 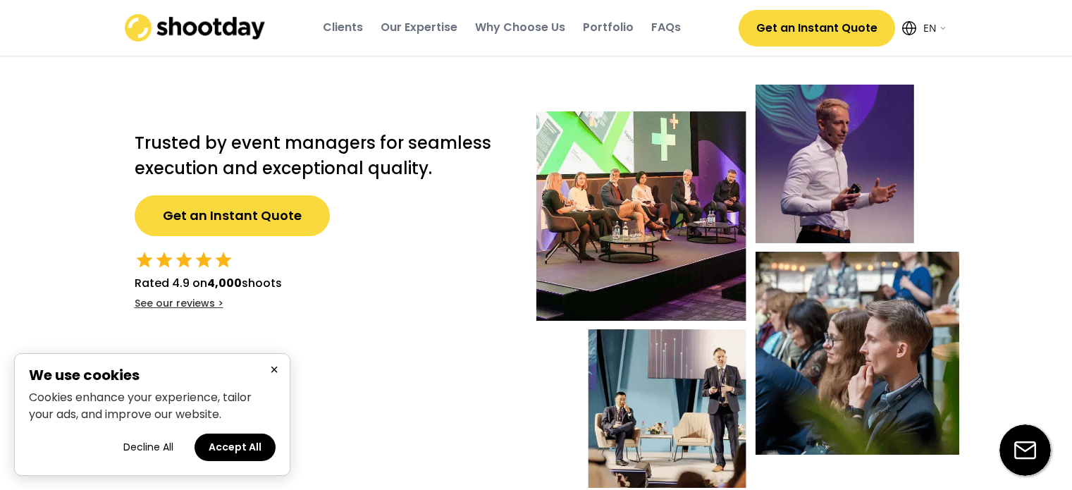 I want to click on h2: We use cookies, so click(x=152, y=375).